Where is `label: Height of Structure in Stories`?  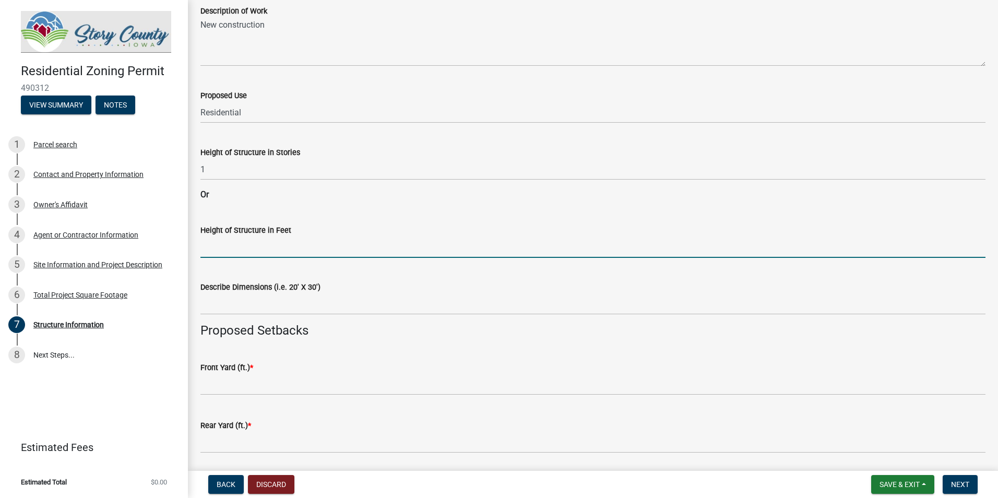 label: Height of Structure in Stories is located at coordinates (250, 153).